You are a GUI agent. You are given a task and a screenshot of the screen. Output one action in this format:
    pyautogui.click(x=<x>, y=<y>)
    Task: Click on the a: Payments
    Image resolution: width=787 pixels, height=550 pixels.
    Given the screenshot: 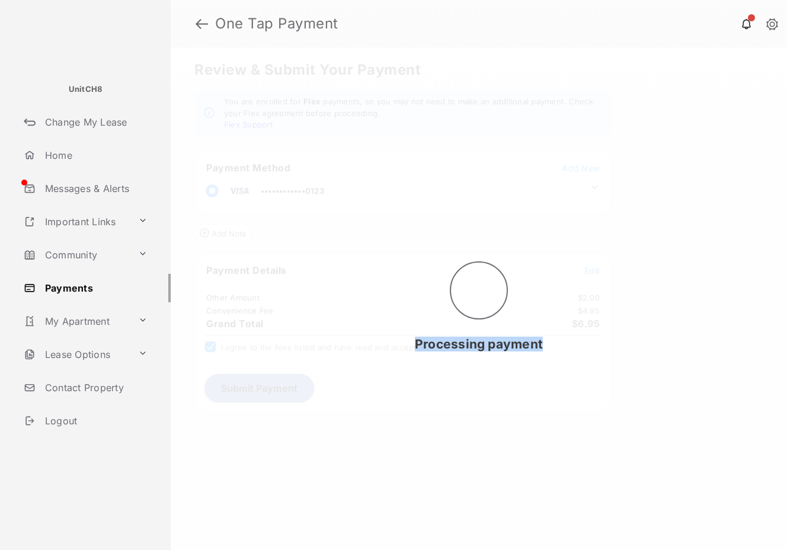 What is the action you would take?
    pyautogui.click(x=95, y=288)
    